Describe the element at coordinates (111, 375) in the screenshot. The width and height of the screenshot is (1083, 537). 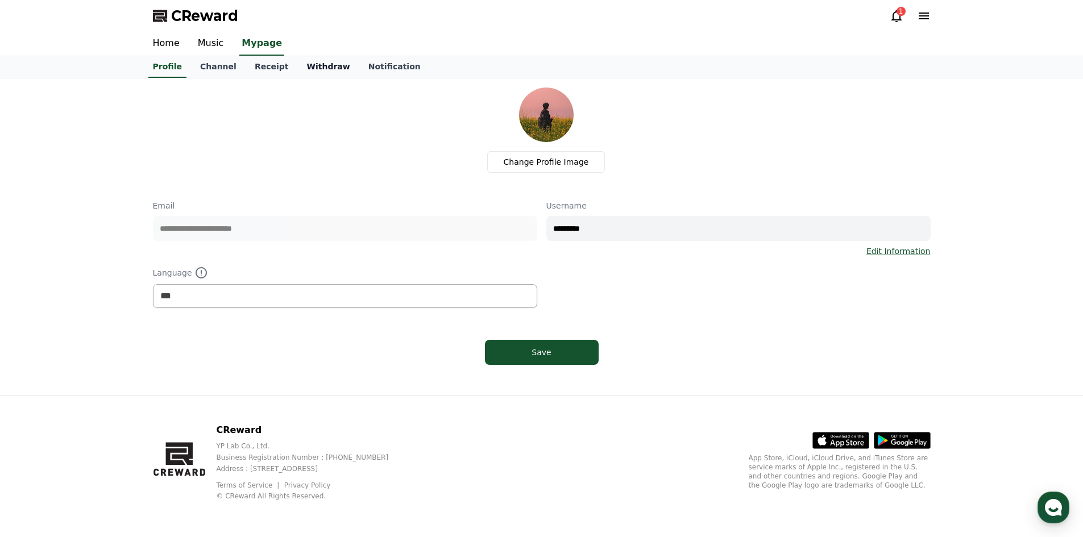
I see `a: Messages` at that location.